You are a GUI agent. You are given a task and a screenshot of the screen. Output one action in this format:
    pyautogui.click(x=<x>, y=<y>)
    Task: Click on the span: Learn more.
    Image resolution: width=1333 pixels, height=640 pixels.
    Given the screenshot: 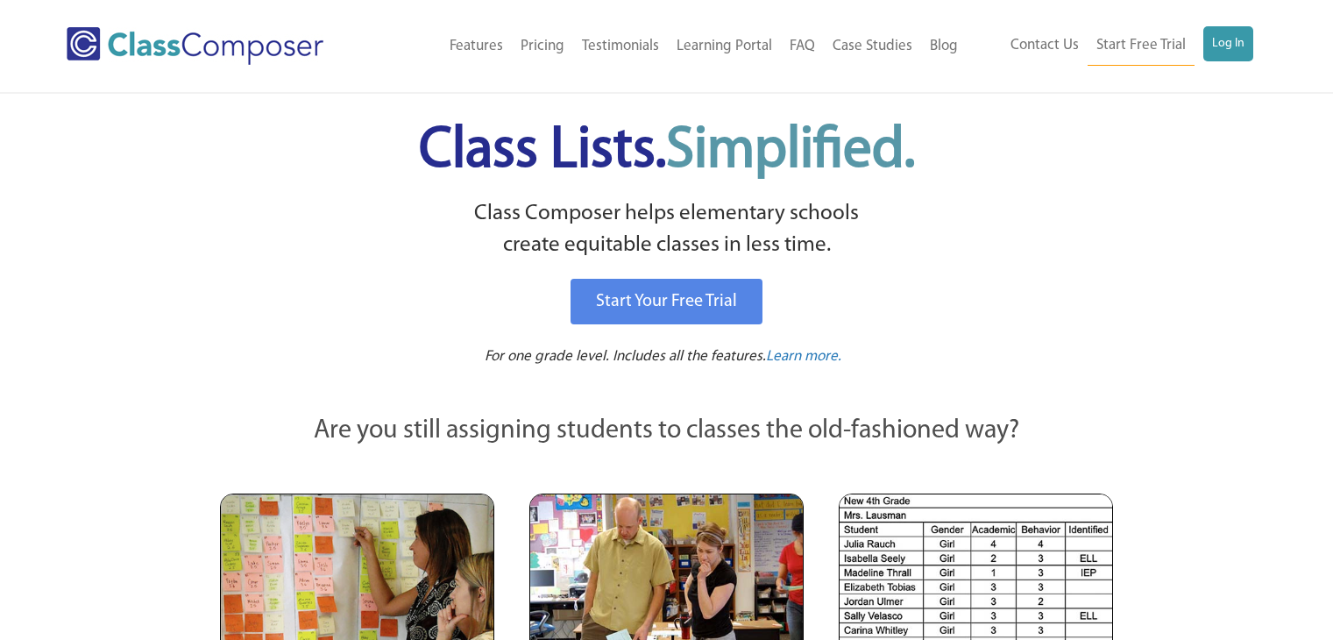 What is the action you would take?
    pyautogui.click(x=804, y=356)
    